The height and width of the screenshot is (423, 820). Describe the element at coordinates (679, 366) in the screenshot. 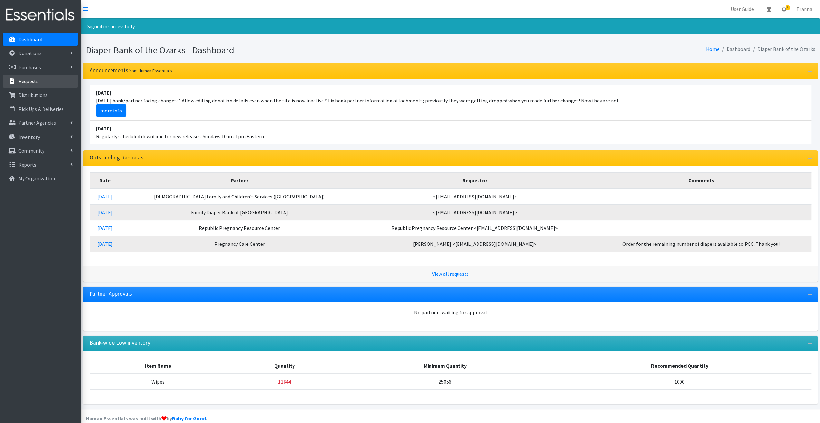

I see `th: Recommended Quantity` at that location.